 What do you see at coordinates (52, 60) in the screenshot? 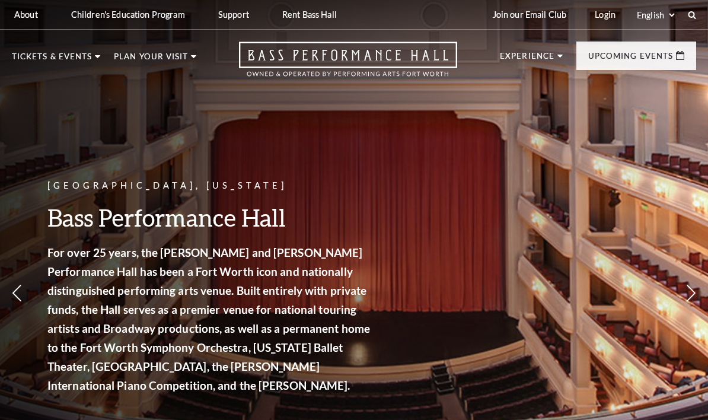
I see `p: Tickets & Events` at bounding box center [52, 60].